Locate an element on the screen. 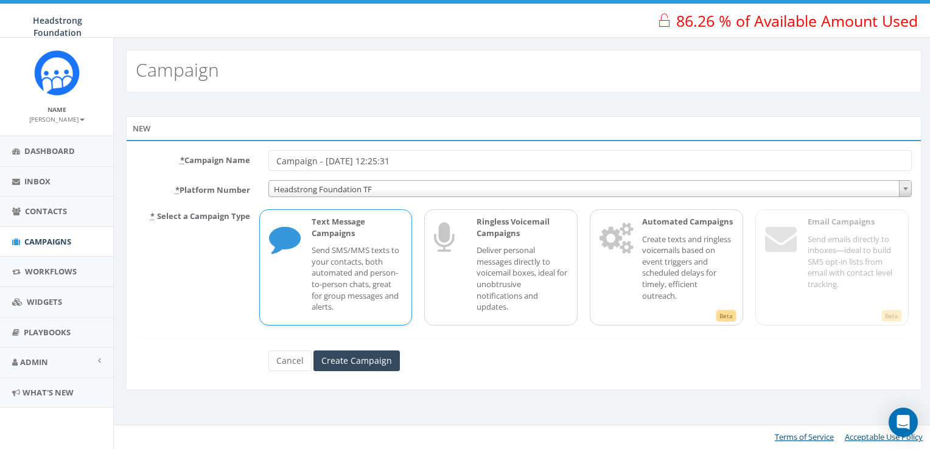 Image resolution: width=930 pixels, height=449 pixels. span: Inbox is located at coordinates (37, 181).